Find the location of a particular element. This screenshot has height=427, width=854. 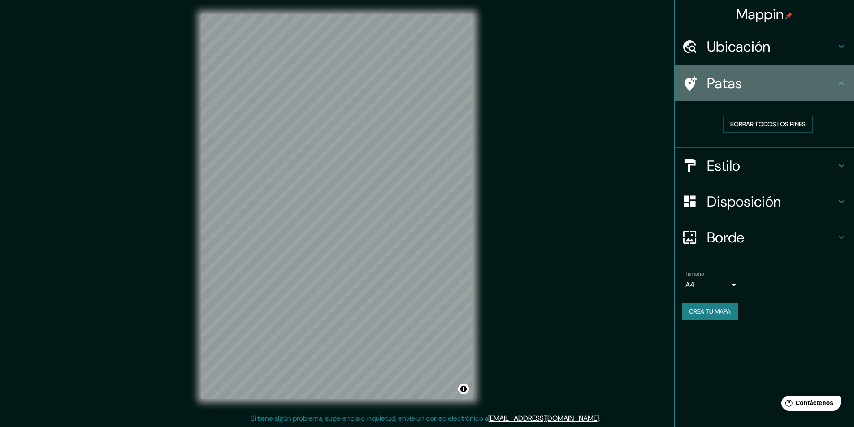

button: Borrar todos los pines is located at coordinates (768, 124).